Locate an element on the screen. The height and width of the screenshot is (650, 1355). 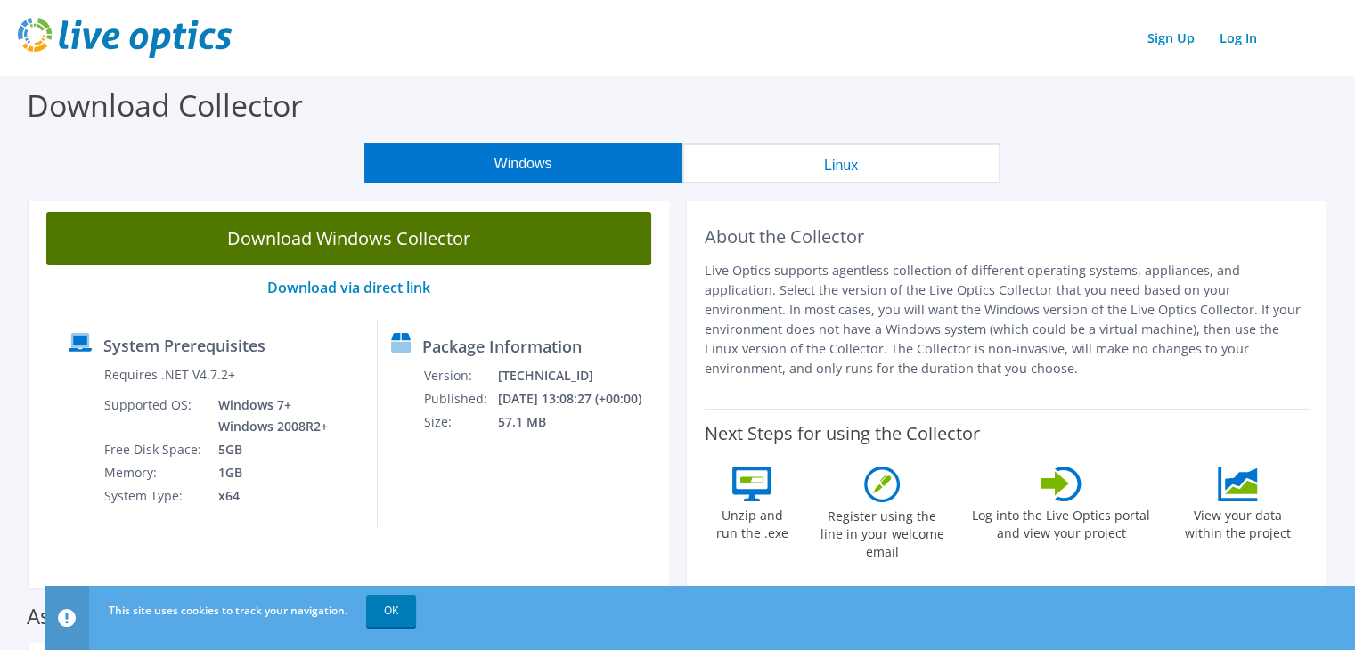
label: View your data within the project is located at coordinates (1238, 522).